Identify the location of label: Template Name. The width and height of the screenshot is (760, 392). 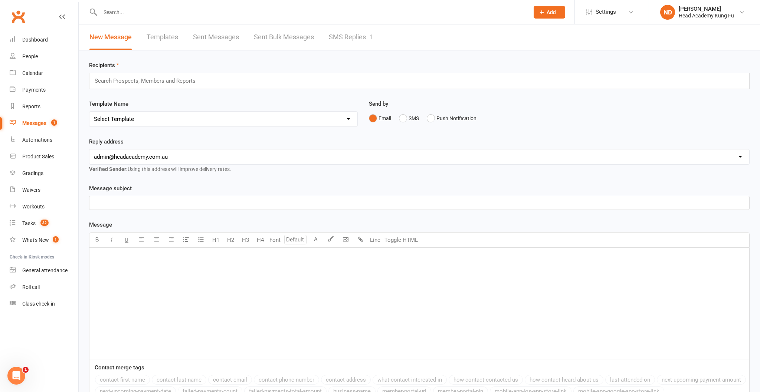
(109, 104).